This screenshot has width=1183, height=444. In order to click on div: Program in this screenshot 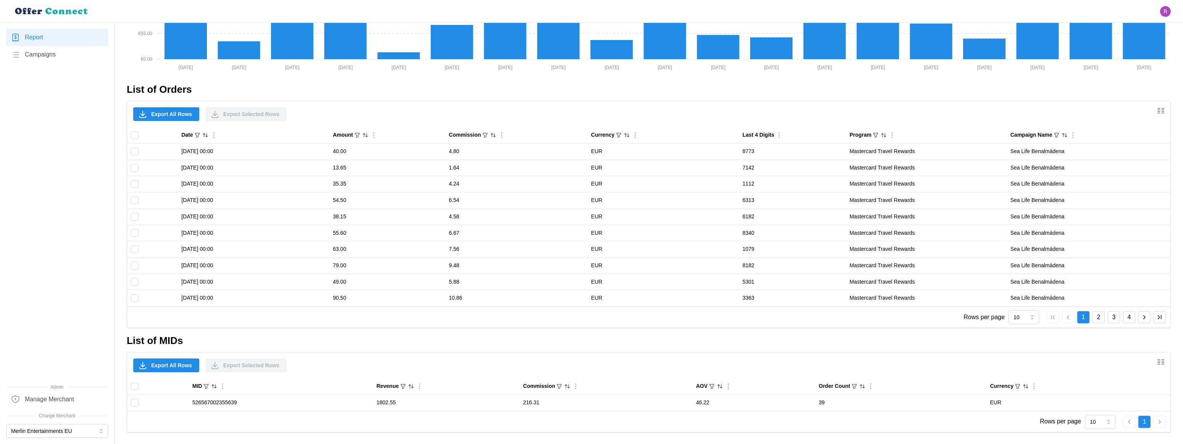, I will do `click(861, 135)`.